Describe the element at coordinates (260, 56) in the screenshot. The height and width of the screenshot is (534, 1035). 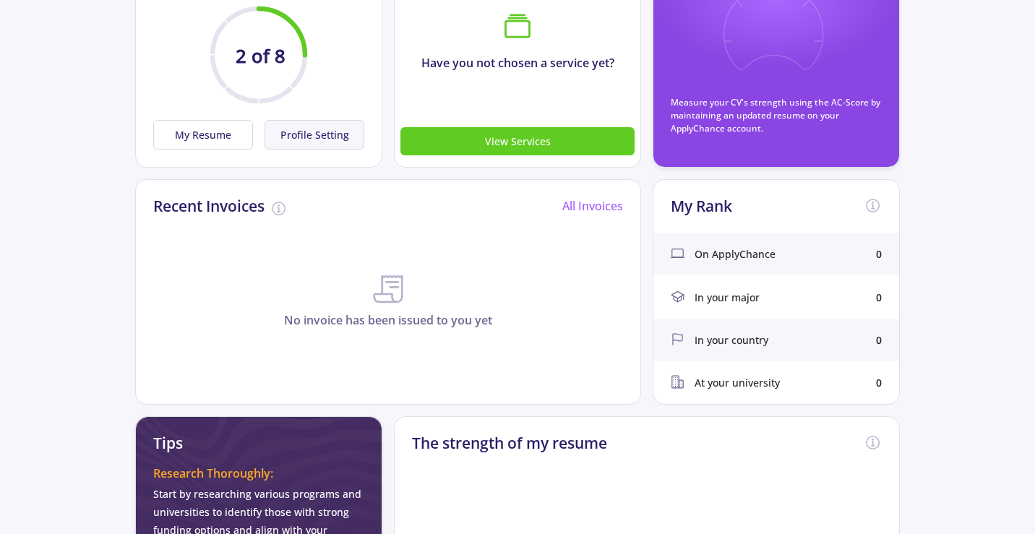
I see `text: 2 of 8` at that location.